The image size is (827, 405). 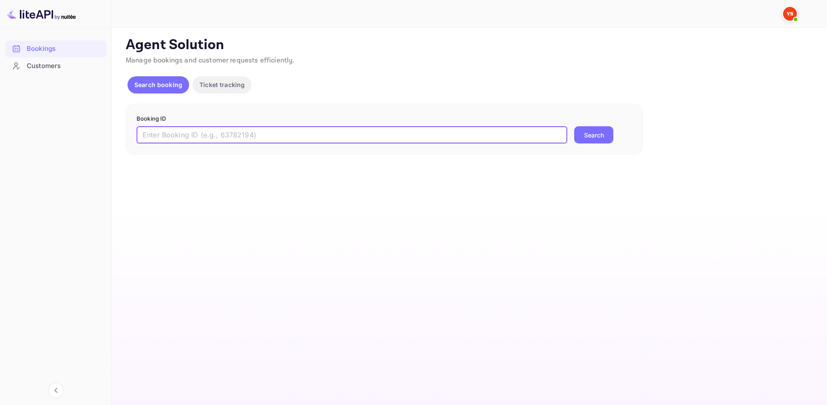 I want to click on p: Ticket tracking, so click(x=222, y=84).